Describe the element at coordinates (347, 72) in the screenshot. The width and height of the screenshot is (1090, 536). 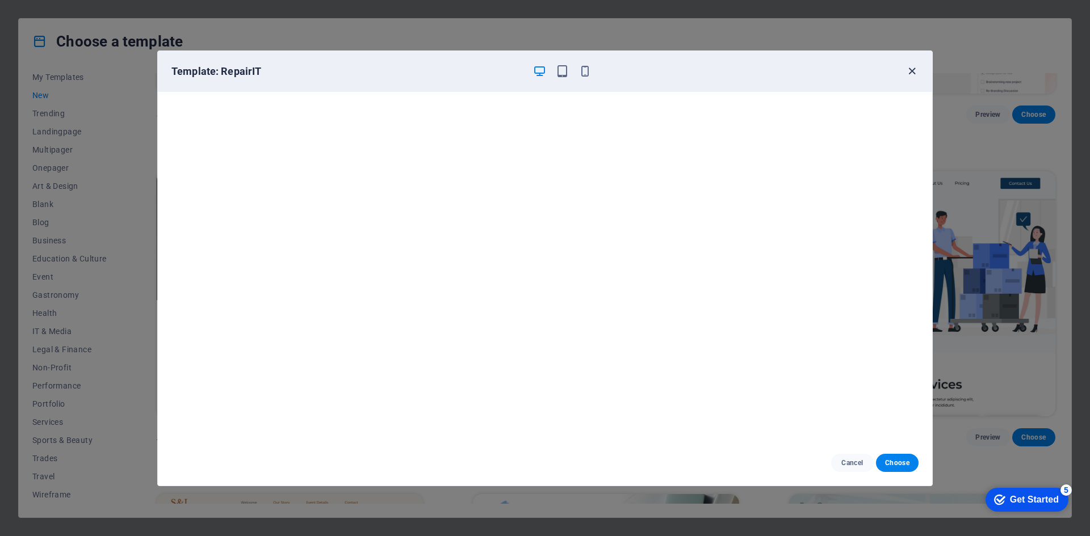
I see `h6: Template: RepairIT` at that location.